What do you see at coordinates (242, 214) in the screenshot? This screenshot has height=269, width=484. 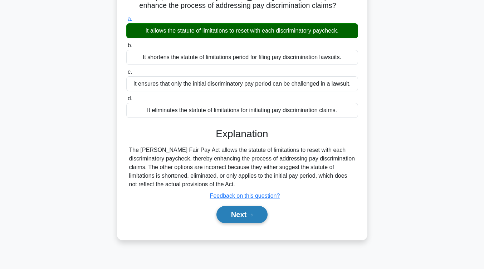 I see `button: Next` at bounding box center [242, 214].